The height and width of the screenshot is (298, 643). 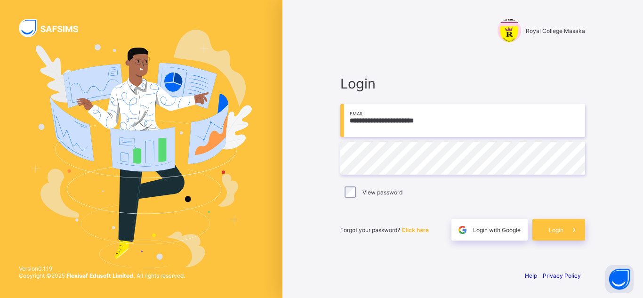 What do you see at coordinates (102, 275) in the screenshot?
I see `span: Copyright © 2025 All rights reserved.` at bounding box center [102, 275].